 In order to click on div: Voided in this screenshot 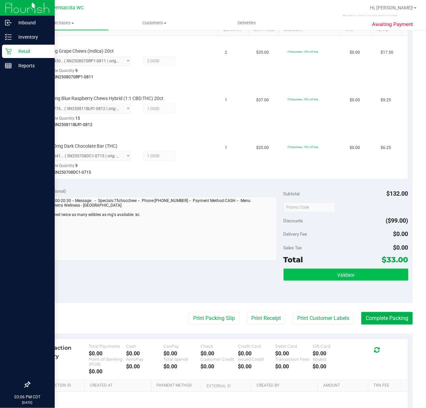, I will do `click(331, 359)`.